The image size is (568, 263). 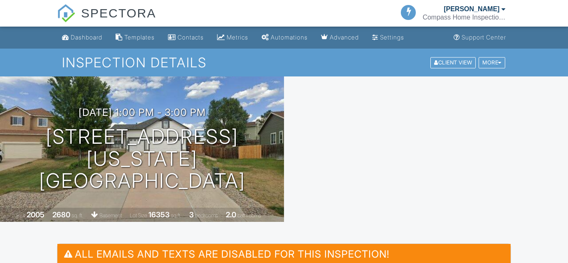 What do you see at coordinates (339, 37) in the screenshot?
I see `a: Advanced` at bounding box center [339, 37].